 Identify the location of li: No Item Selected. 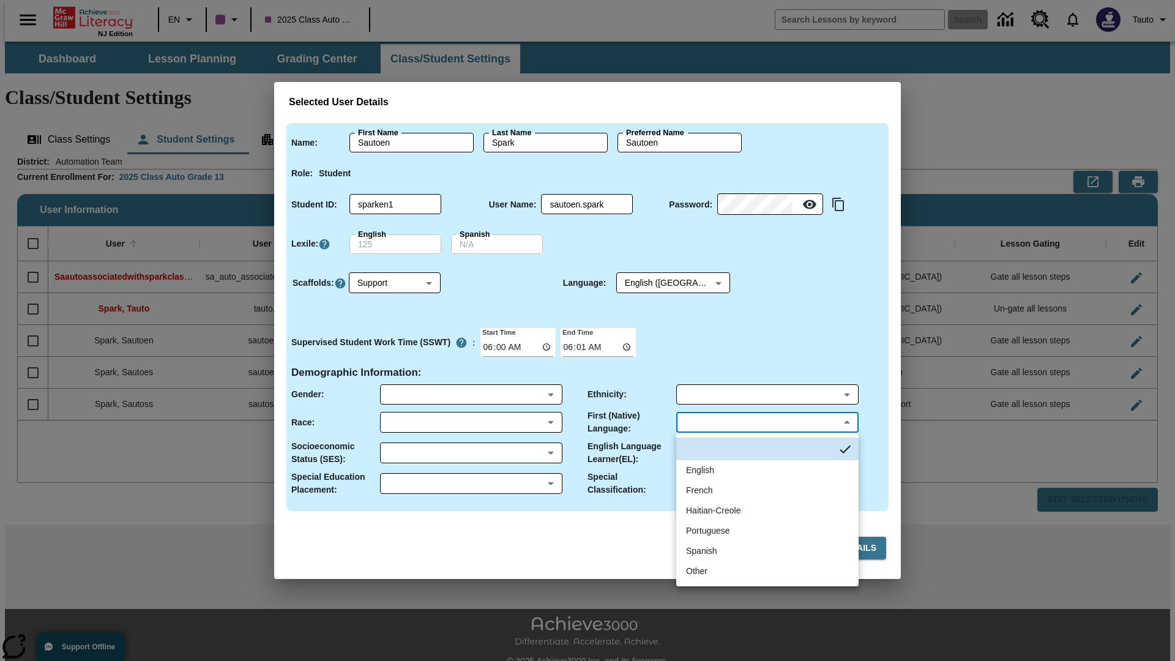
(767, 448).